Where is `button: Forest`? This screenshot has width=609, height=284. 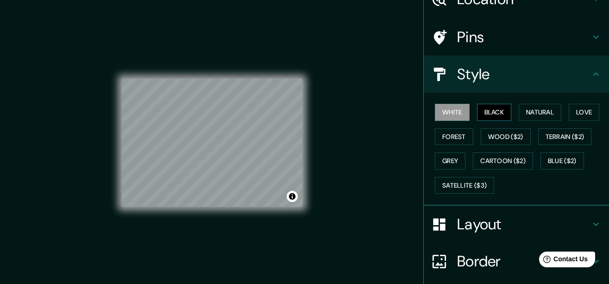 button: Forest is located at coordinates (454, 137).